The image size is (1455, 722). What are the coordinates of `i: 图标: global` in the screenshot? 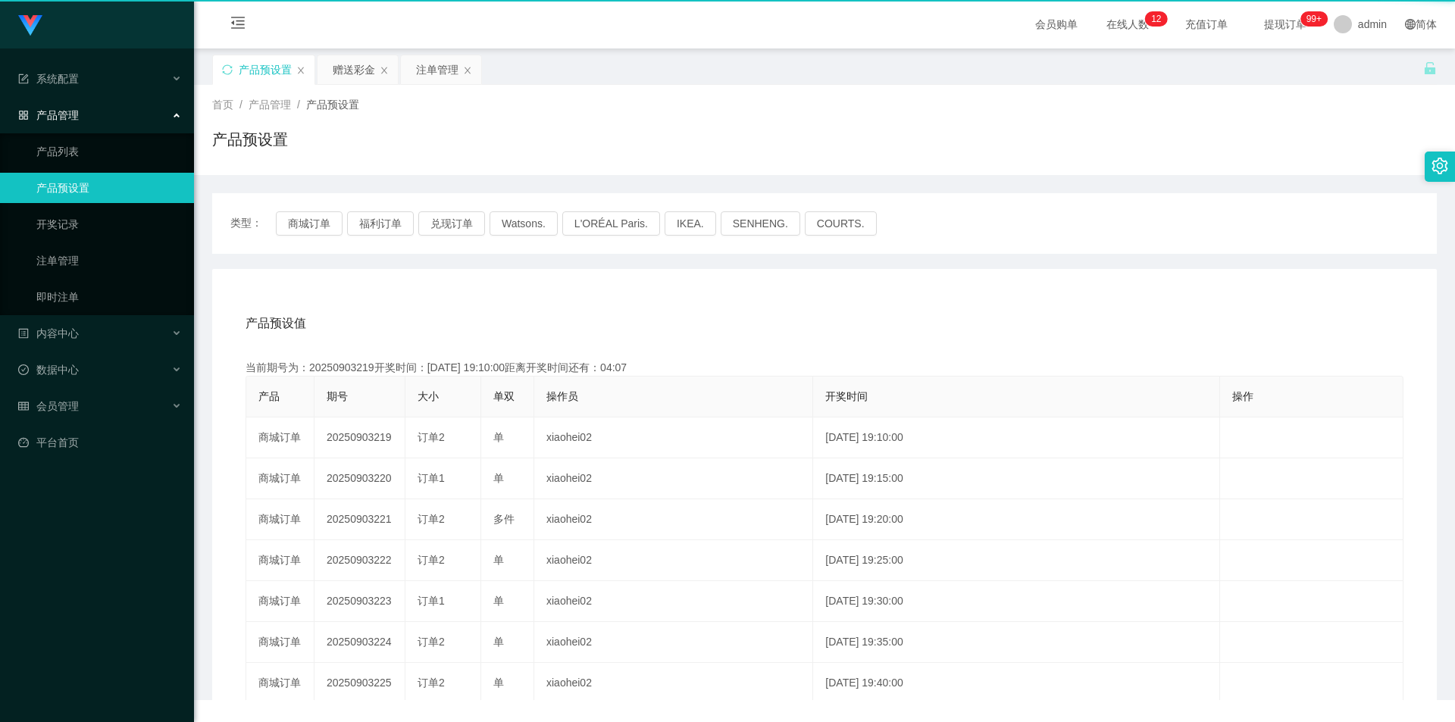 It's located at (1410, 24).